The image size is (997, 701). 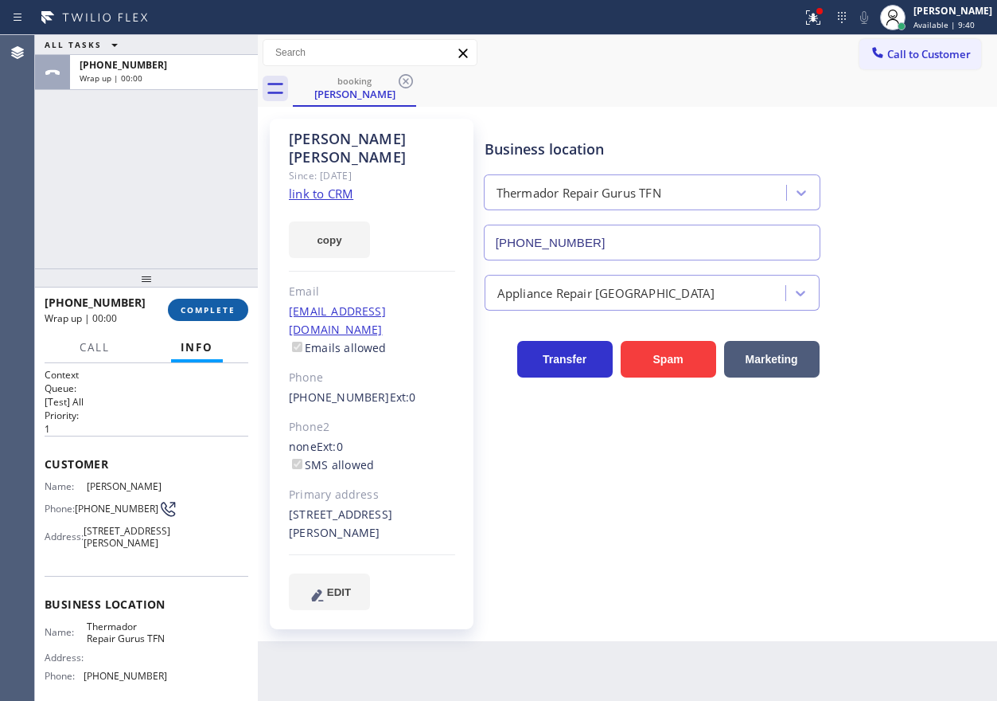 I want to click on span: Thermador Repair Gurus TFN, so click(x=127, y=632).